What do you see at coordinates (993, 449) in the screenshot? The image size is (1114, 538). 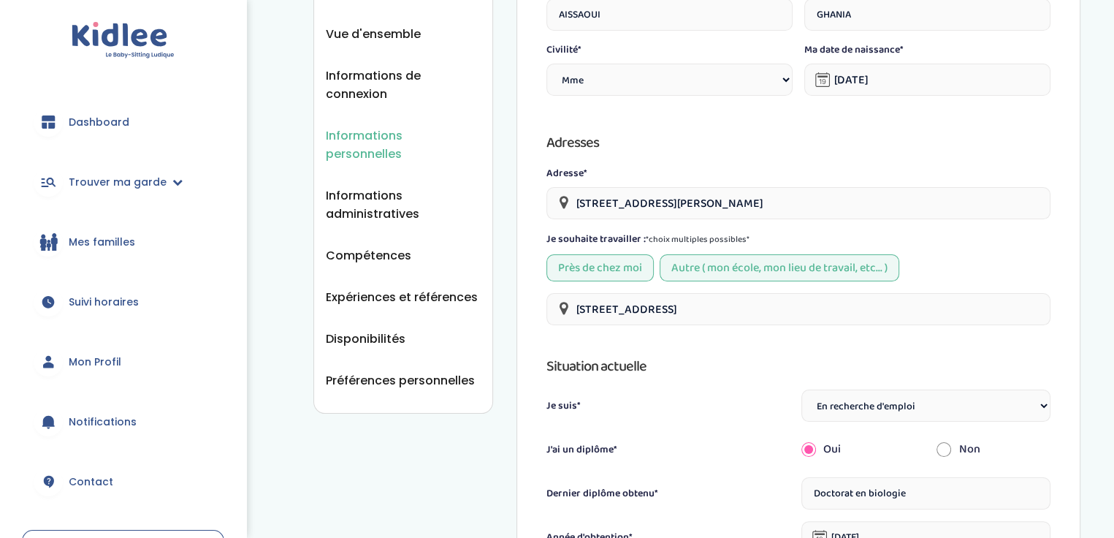 I see `div: Non` at bounding box center [993, 449].